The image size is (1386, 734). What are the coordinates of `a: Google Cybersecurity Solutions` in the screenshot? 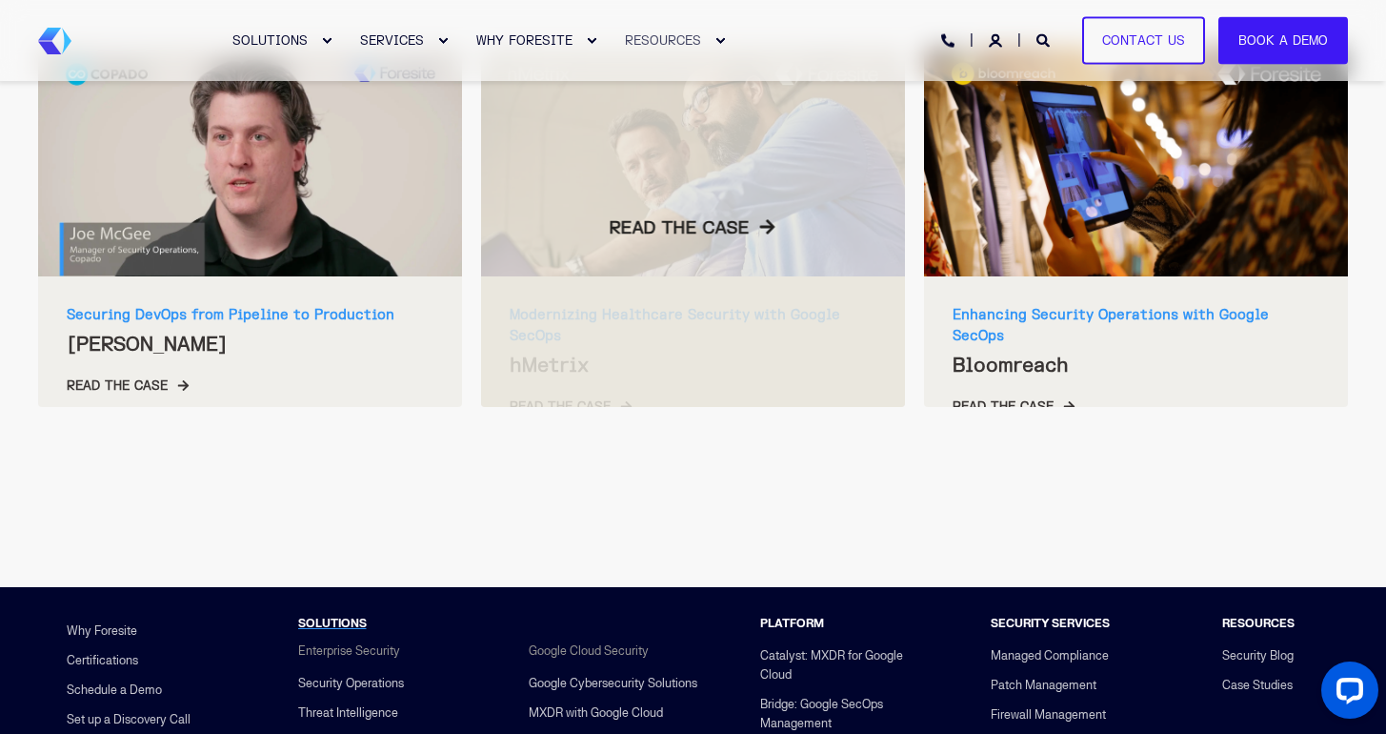 It's located at (613, 682).